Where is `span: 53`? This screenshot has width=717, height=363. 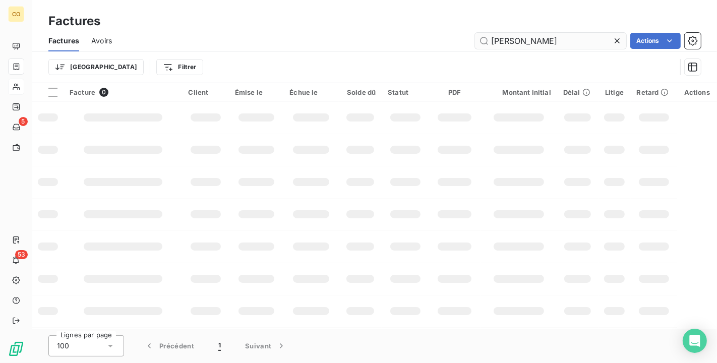 span: 53 is located at coordinates (21, 255).